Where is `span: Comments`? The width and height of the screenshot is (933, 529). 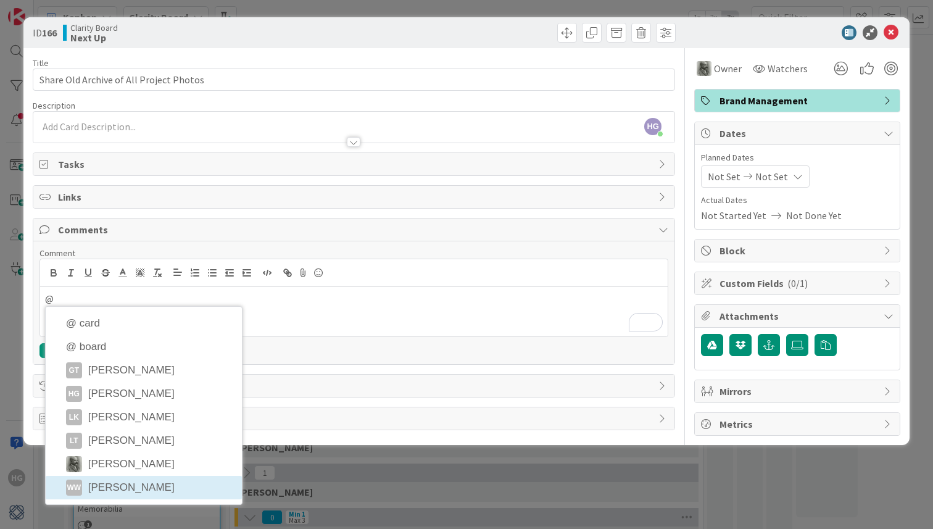 span: Comments is located at coordinates (355, 230).